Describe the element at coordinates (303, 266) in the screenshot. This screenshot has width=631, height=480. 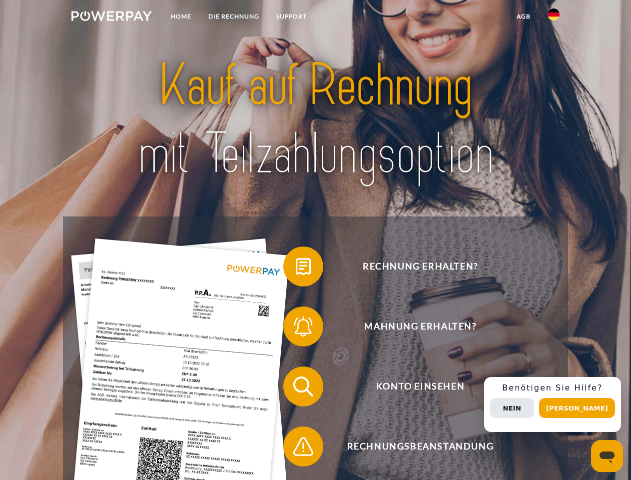
I see `img: qb_bill.svg` at that location.